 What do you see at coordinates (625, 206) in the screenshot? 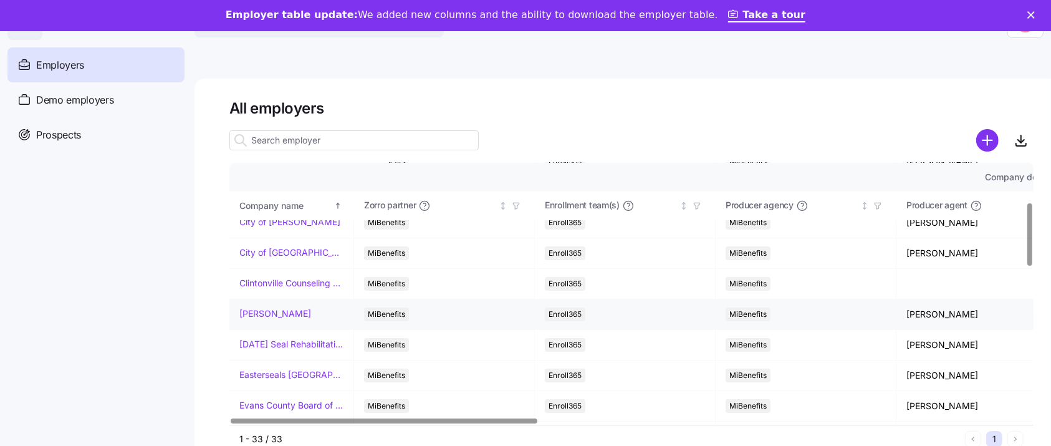
I see `th: Enrollment team(s)Not sorted` at bounding box center [625, 206].